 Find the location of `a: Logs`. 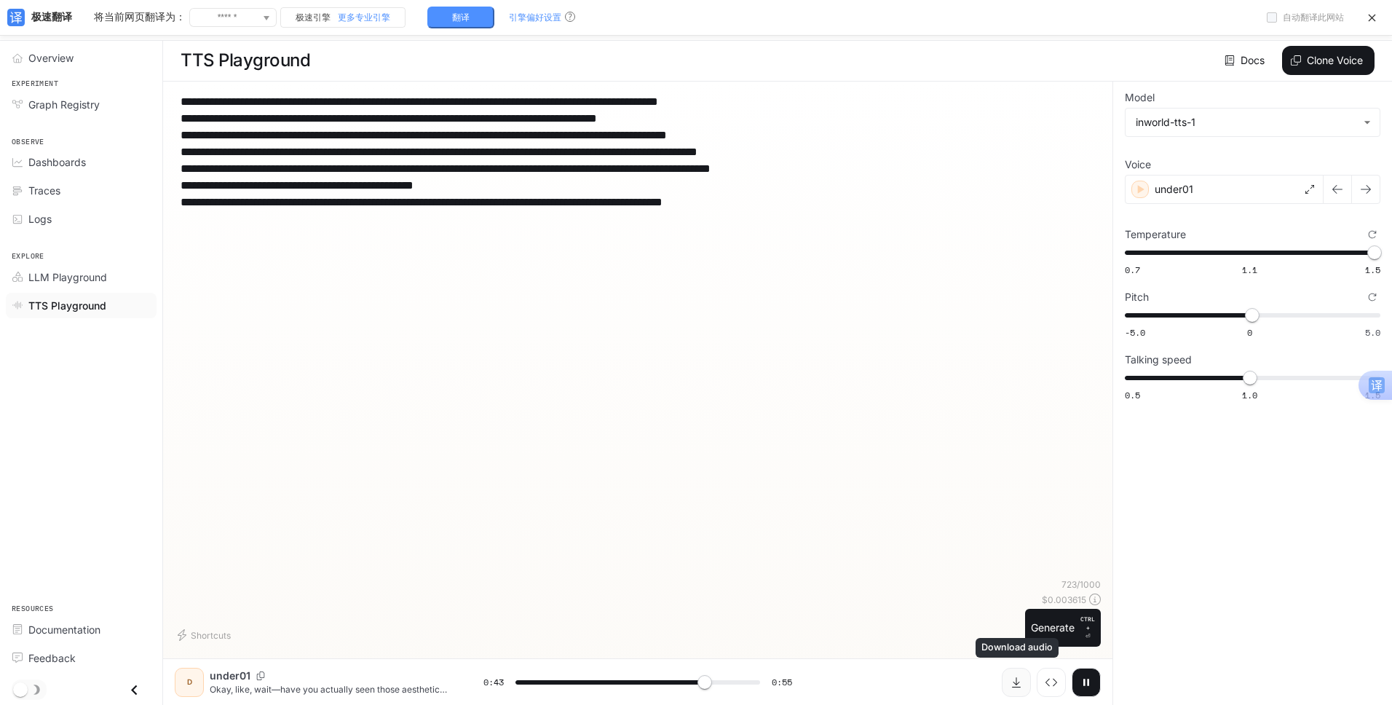

a: Logs is located at coordinates (81, 218).